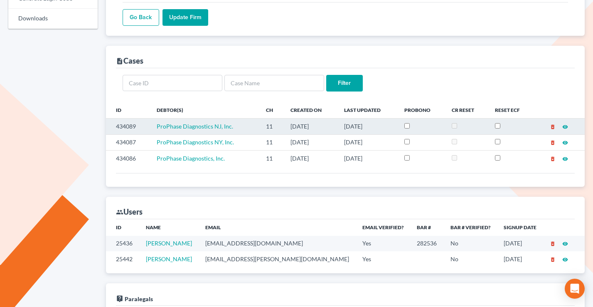  Describe the element at coordinates (128, 126) in the screenshot. I see `td: 434089` at that location.